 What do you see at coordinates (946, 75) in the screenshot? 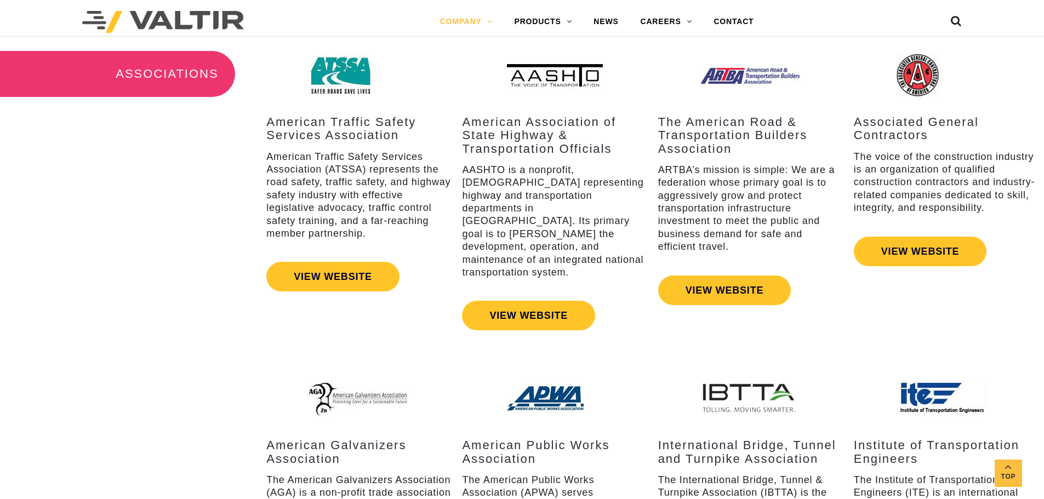
I see `img: Assn_AGC` at bounding box center [946, 75].